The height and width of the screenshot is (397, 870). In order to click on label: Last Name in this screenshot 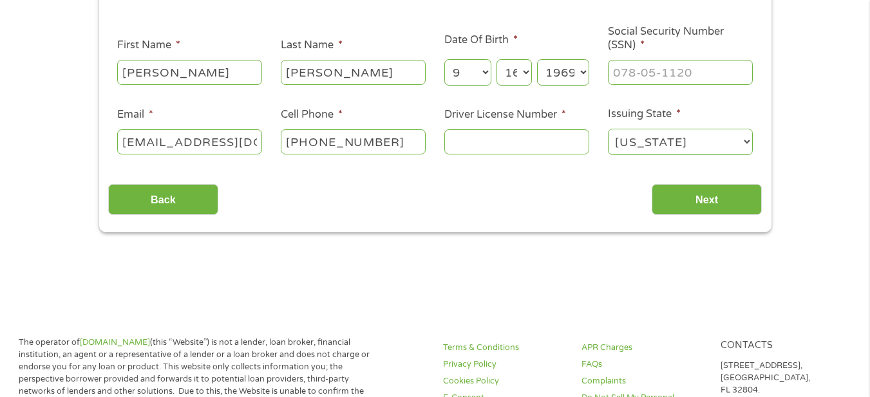, I will do `click(312, 45)`.